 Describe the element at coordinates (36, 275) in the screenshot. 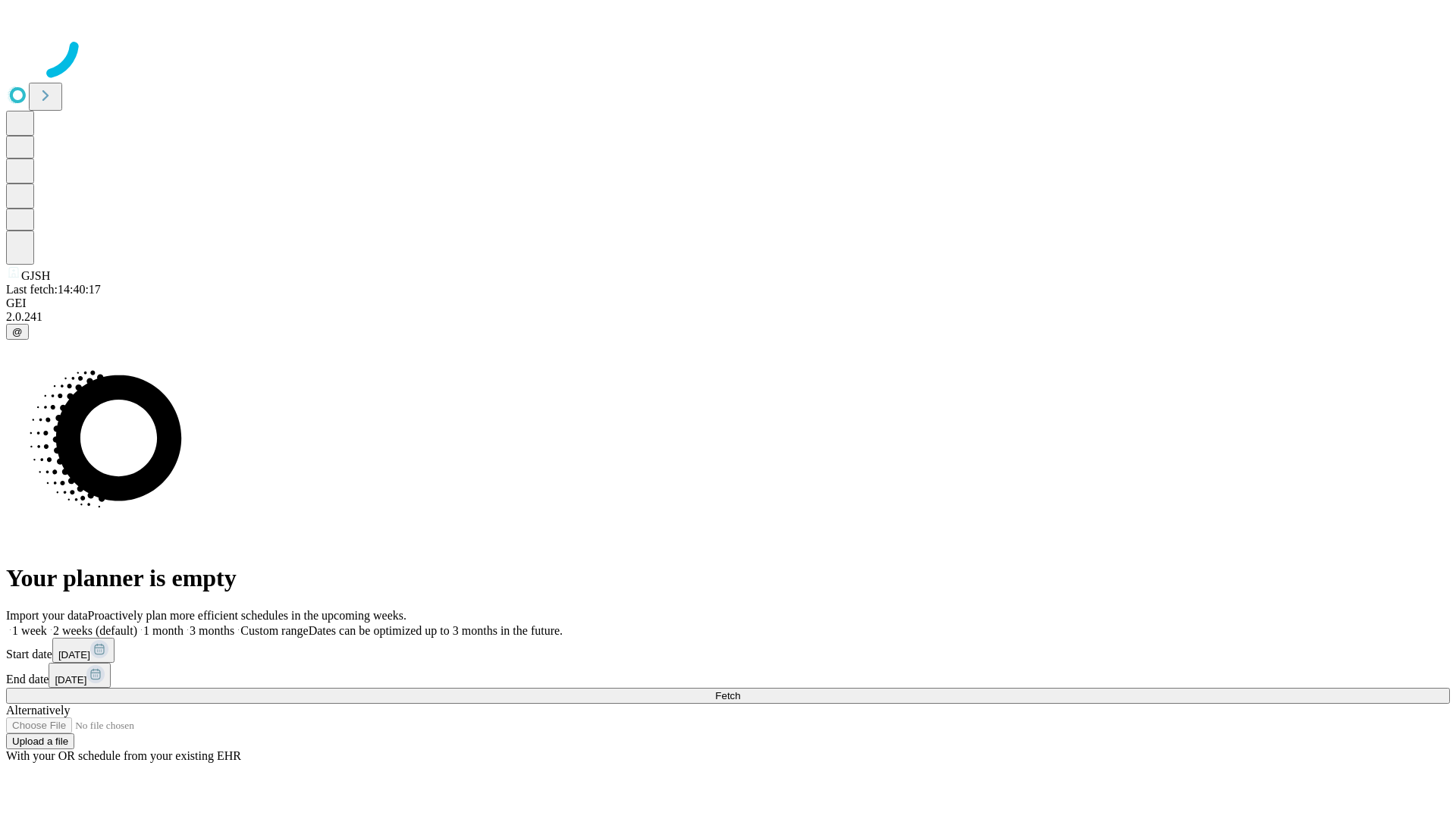

I see `span: GJSH` at that location.